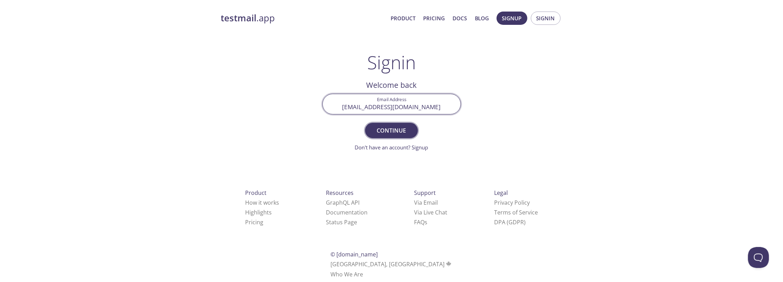 The image size is (783, 282). Describe the element at coordinates (391, 130) in the screenshot. I see `span: Continue` at that location.